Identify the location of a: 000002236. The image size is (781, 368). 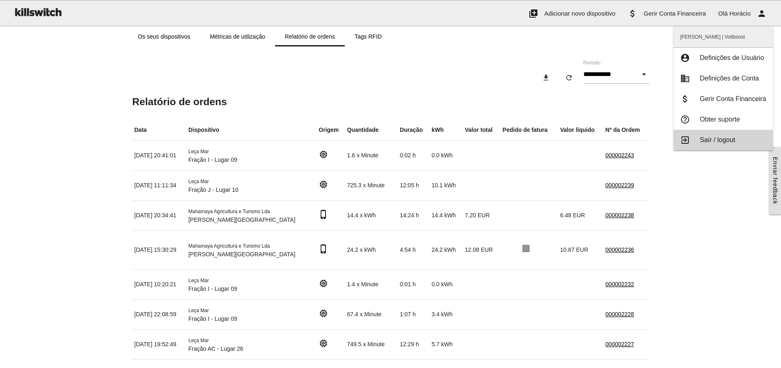
(620, 249).